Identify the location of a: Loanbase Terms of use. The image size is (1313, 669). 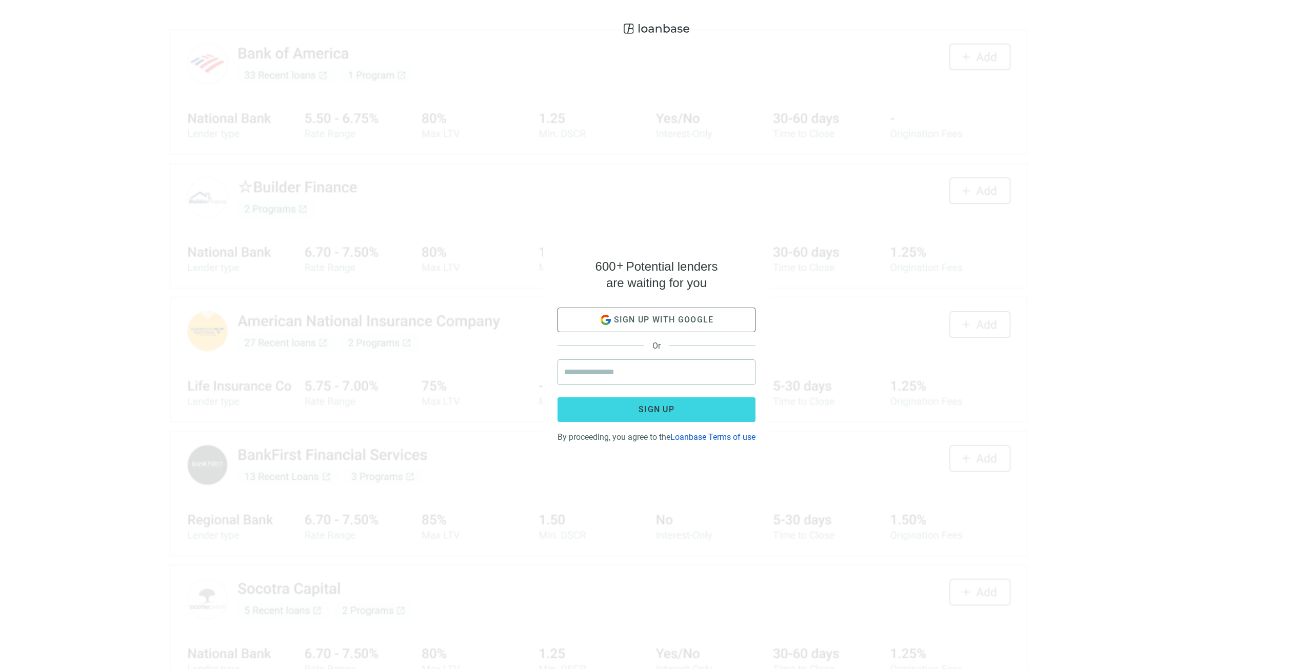
(713, 437).